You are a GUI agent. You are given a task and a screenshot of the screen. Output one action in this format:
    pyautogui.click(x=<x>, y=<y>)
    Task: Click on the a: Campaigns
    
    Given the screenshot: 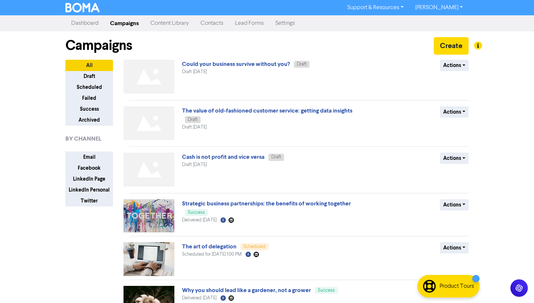 What is the action you would take?
    pyautogui.click(x=124, y=23)
    